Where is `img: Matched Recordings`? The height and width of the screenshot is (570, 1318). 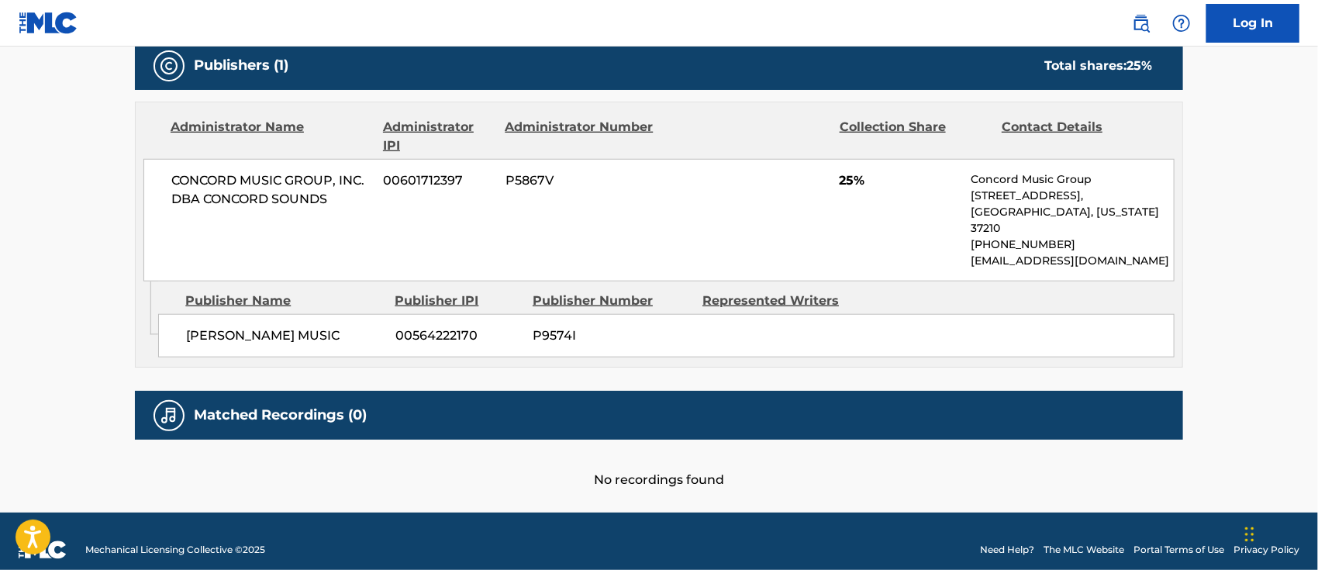 img: Matched Recordings is located at coordinates (169, 416).